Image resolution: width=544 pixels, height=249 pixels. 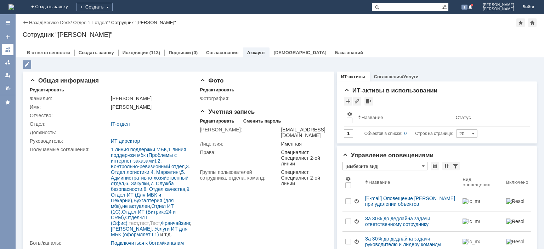 I want to click on a: 5. Административно-хозяйственный отдел, so click(x=149, y=178).